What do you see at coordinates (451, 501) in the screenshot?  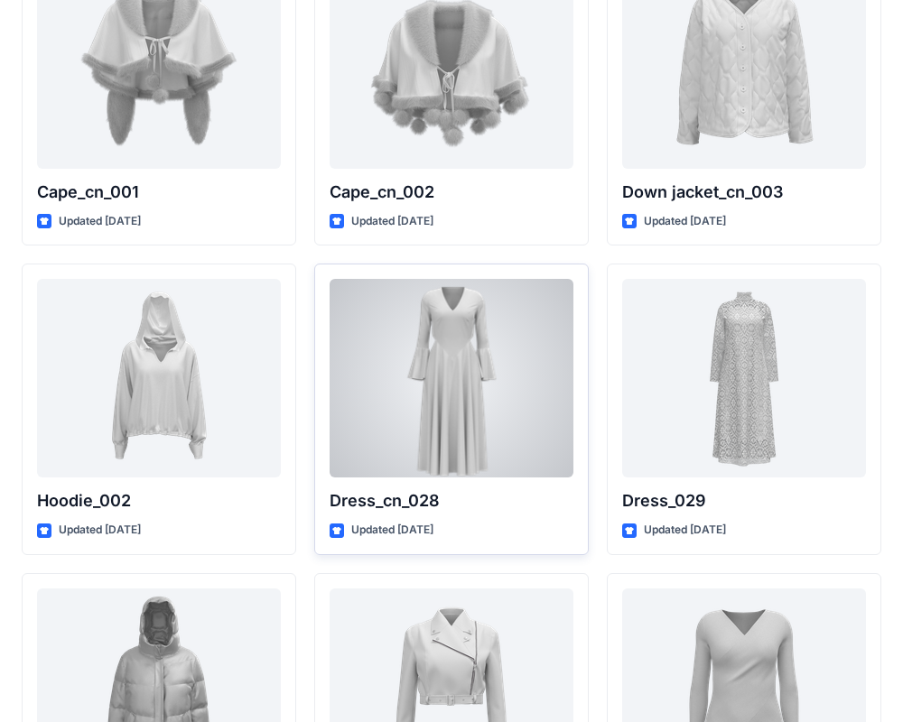 I see `p: Dress_cn_028` at bounding box center [451, 501].